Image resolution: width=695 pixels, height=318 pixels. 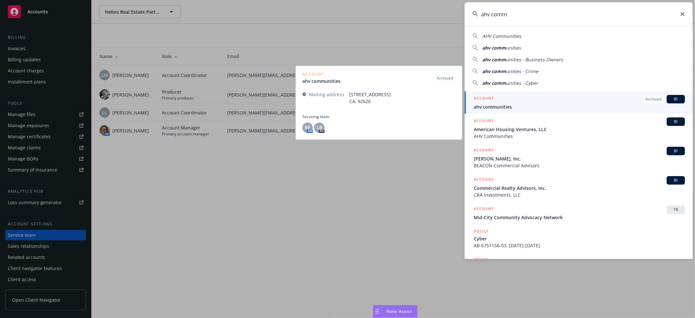 I want to click on span: Commercial Realty Advisors, Inc., so click(x=579, y=188).